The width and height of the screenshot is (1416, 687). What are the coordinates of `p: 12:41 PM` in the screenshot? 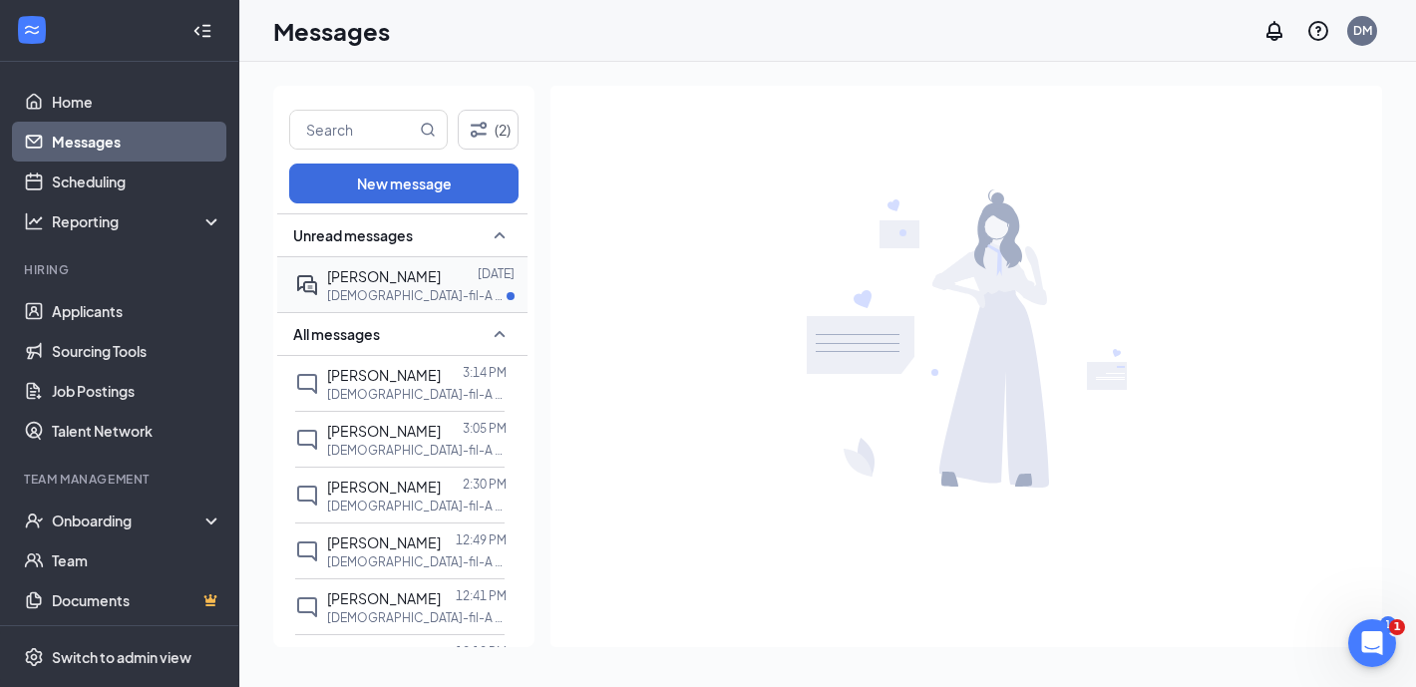 It's located at (481, 595).